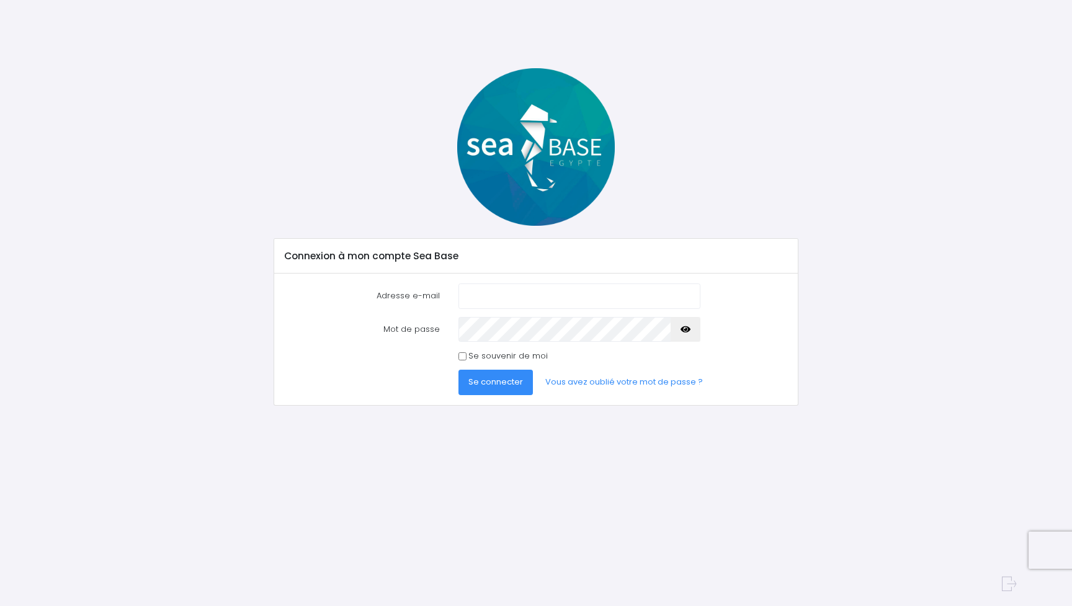  Describe the element at coordinates (362, 329) in the screenshot. I see `label: Mot de passe` at that location.